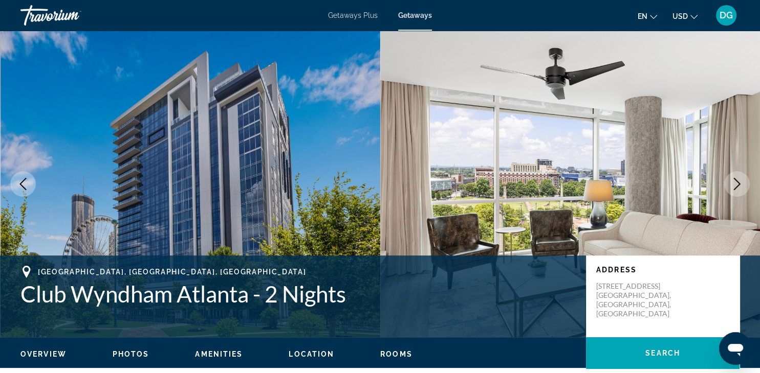 The height and width of the screenshot is (373, 760). What do you see at coordinates (685, 16) in the screenshot?
I see `button: Change currency` at bounding box center [685, 16].